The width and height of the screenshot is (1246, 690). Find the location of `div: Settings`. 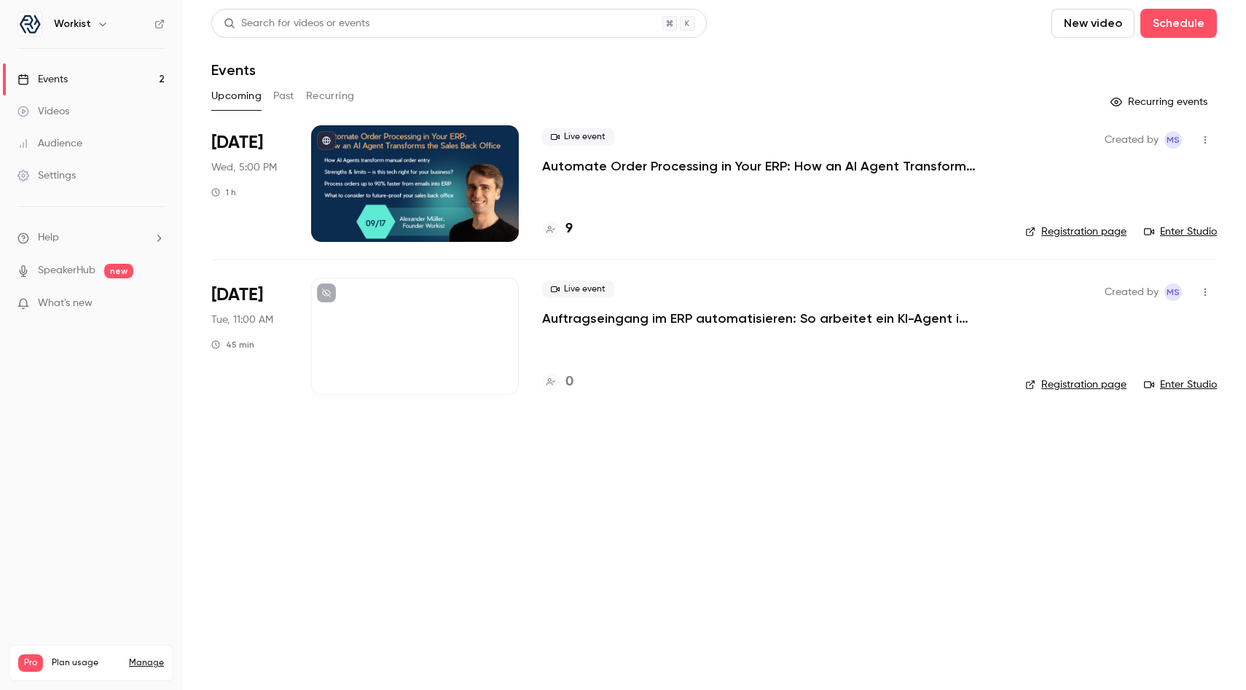

div: Settings is located at coordinates (47, 176).